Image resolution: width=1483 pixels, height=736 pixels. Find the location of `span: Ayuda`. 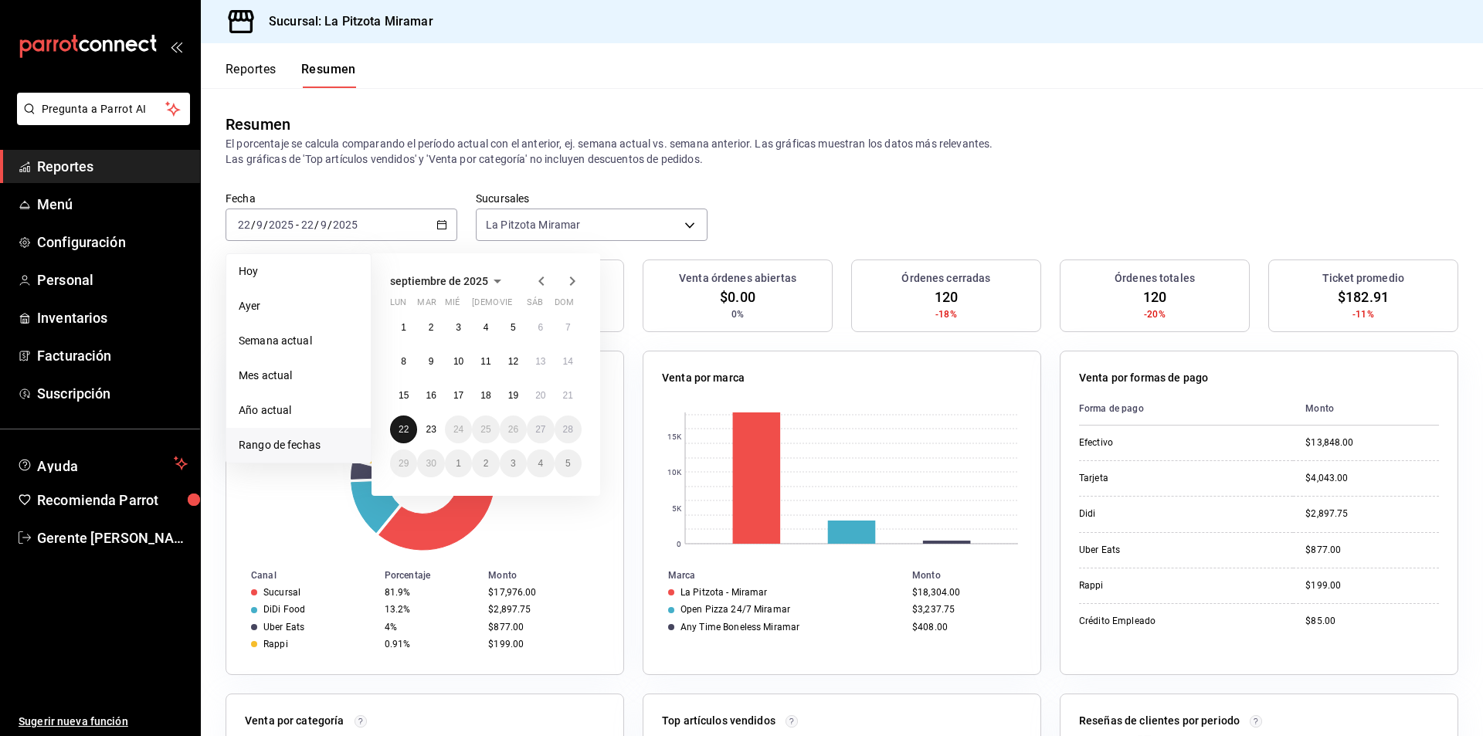

span: Ayuda is located at coordinates (102, 463).